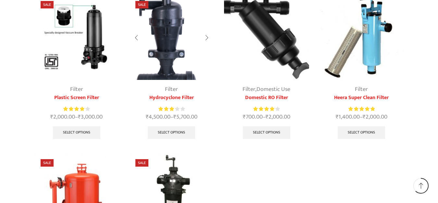  Describe the element at coordinates (253, 117) in the screenshot. I see `bdi: 700.00` at that location.